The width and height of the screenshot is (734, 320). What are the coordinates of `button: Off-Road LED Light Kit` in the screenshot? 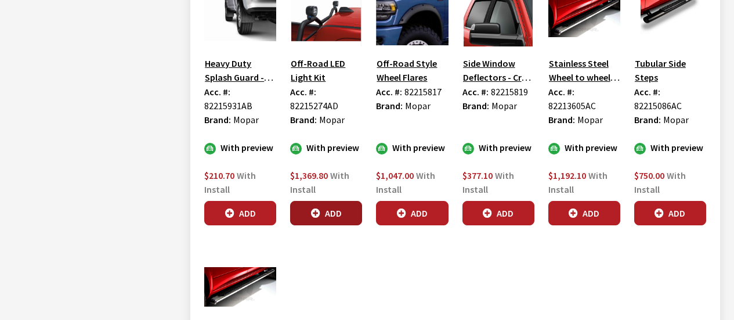 It's located at (326, 70).